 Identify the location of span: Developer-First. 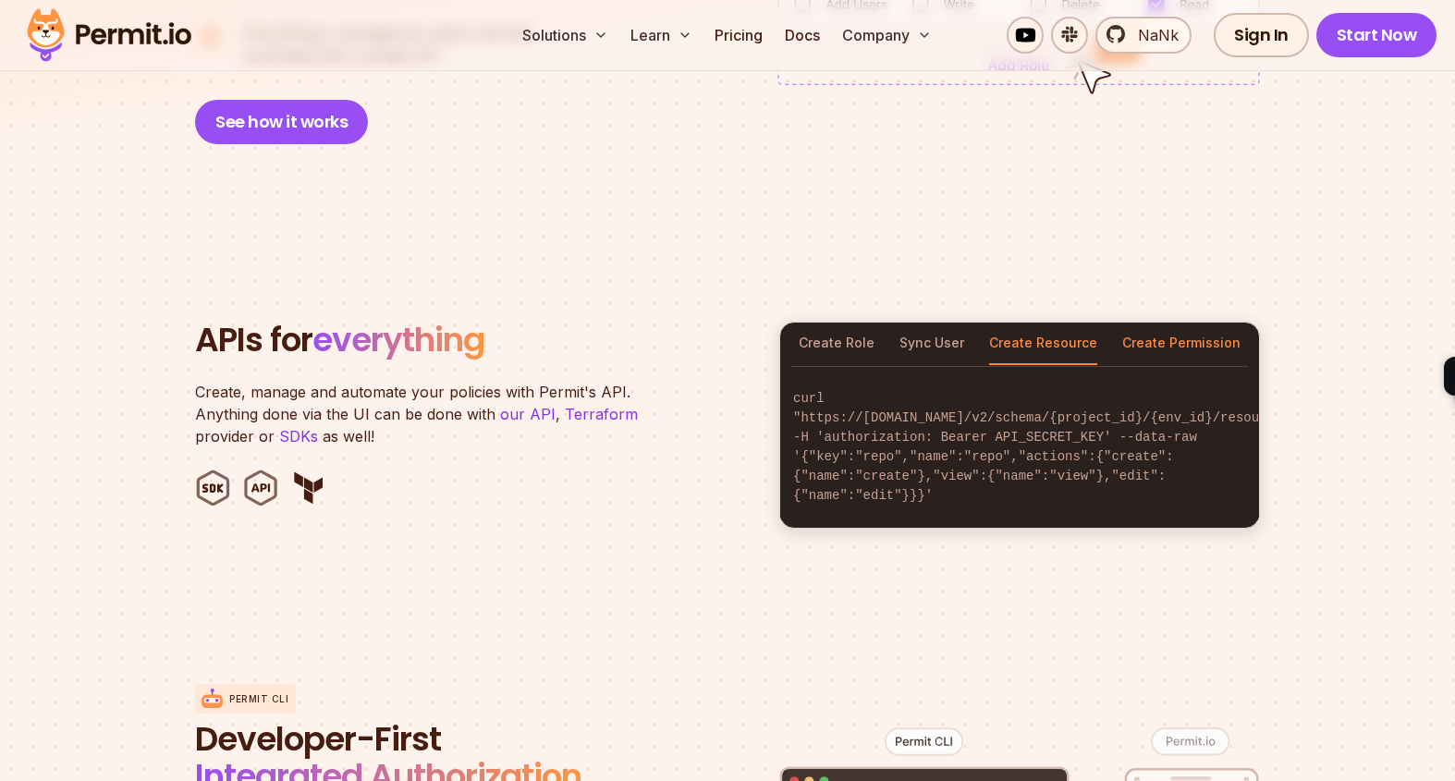
(417, 739).